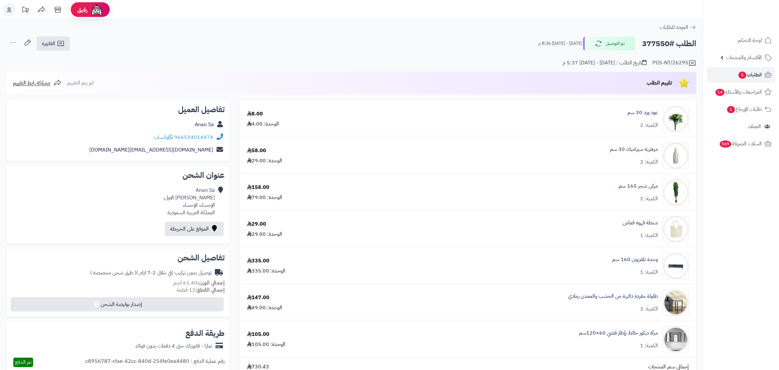 The height and width of the screenshot is (370, 779). Describe the element at coordinates (97, 10) in the screenshot. I see `img: ai-face.png` at that location.